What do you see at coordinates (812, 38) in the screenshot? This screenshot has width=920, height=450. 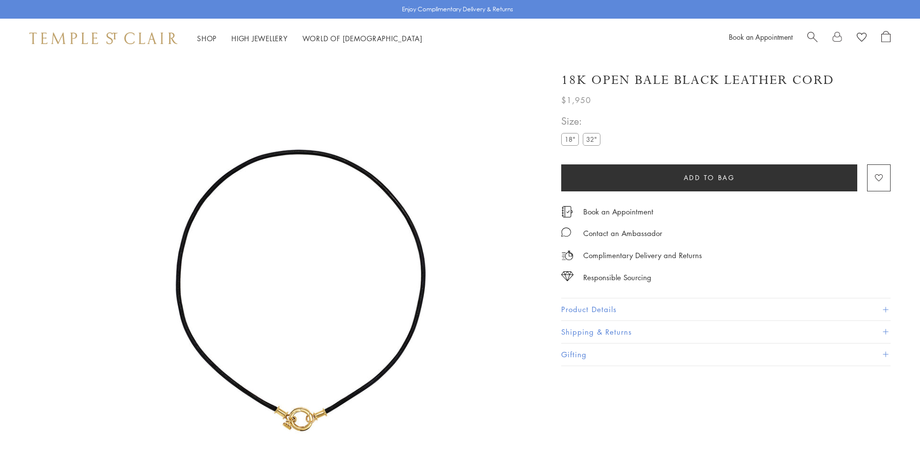 I see `a: Search` at bounding box center [812, 38].